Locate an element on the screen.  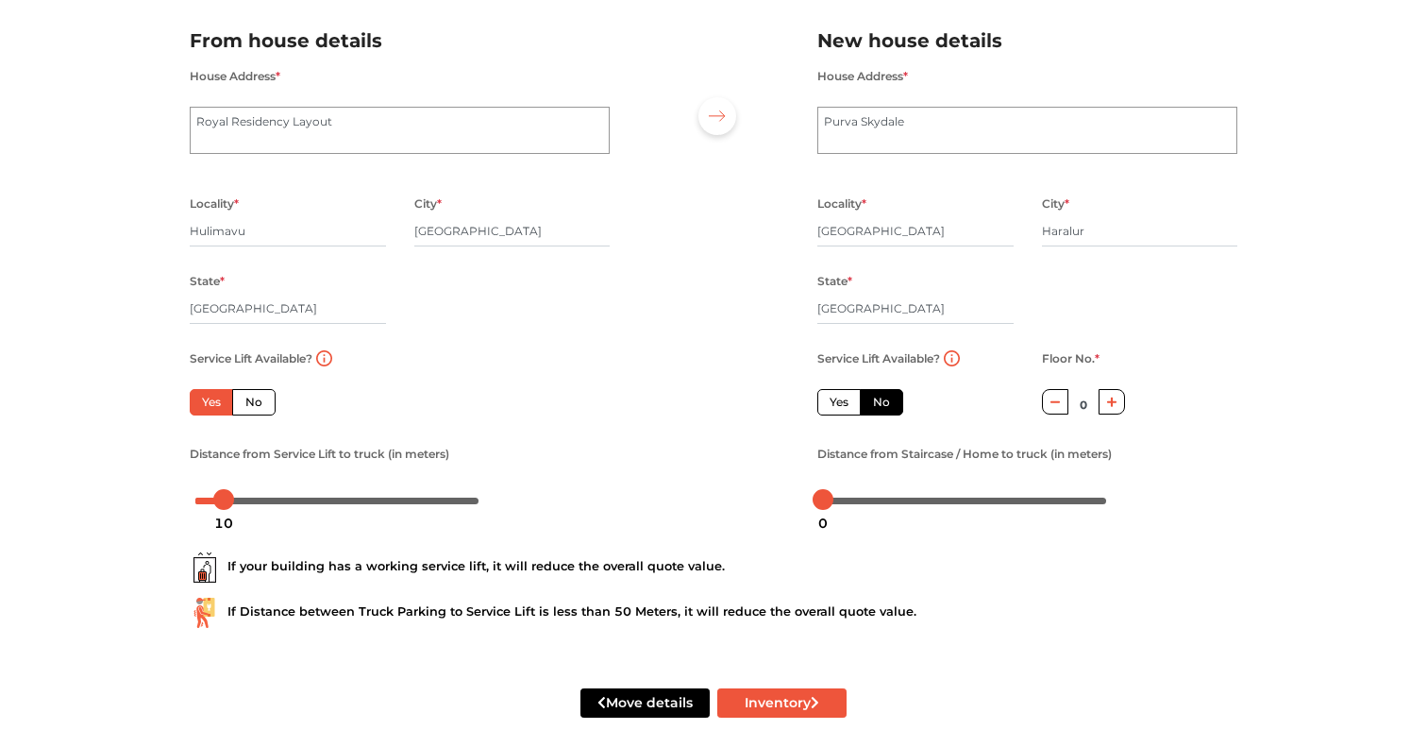
div: If Distance between Truck Parking to Service Lift is less than 50 Meters, it will reduce the over... is located at coordinates (714, 613).